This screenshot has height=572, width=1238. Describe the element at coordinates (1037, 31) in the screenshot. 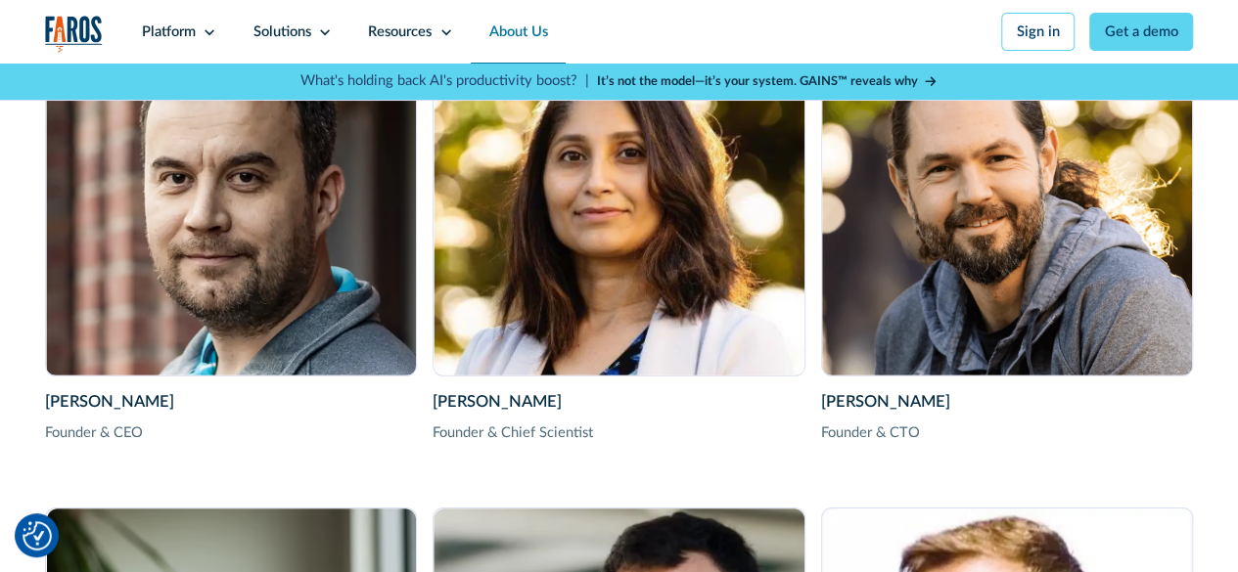

I see `a: Sign in` at that location.